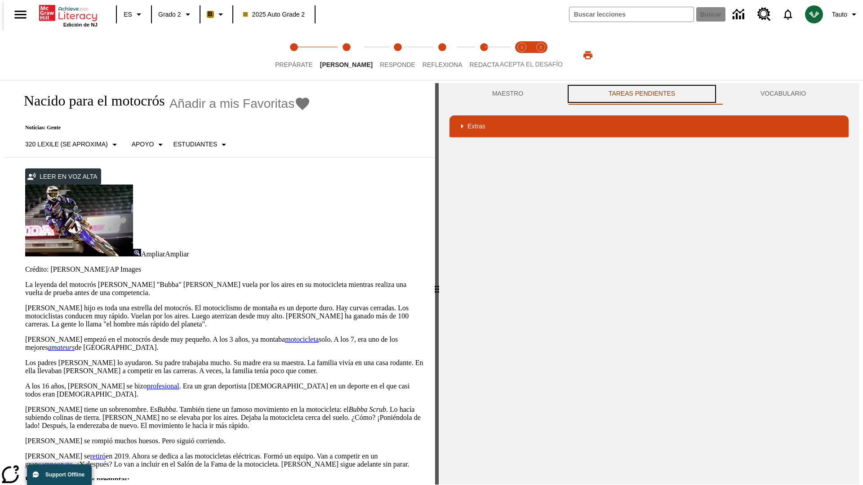  What do you see at coordinates (72, 145) in the screenshot?
I see `button: Seleccione Lexile, 320 Lexile (Se aproxima)` at bounding box center [72, 145].